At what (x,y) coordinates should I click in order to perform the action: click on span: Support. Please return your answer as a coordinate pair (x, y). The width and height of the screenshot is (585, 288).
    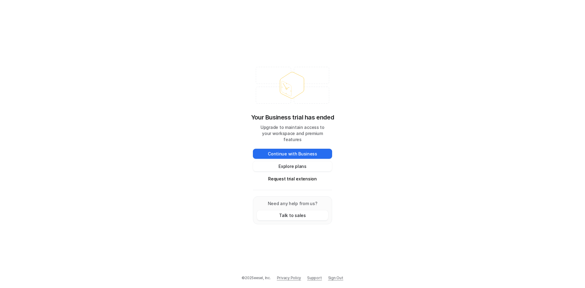
    Looking at the image, I should click on (315, 278).